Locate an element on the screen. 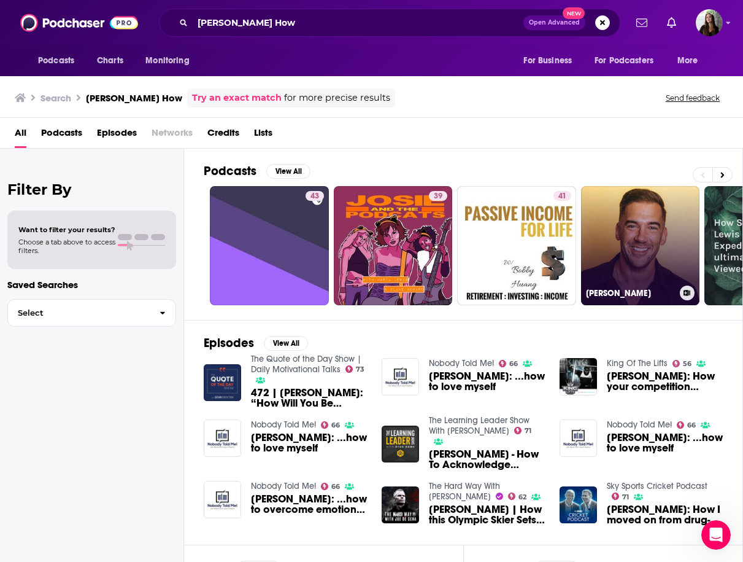  button: Select is located at coordinates (91, 312).